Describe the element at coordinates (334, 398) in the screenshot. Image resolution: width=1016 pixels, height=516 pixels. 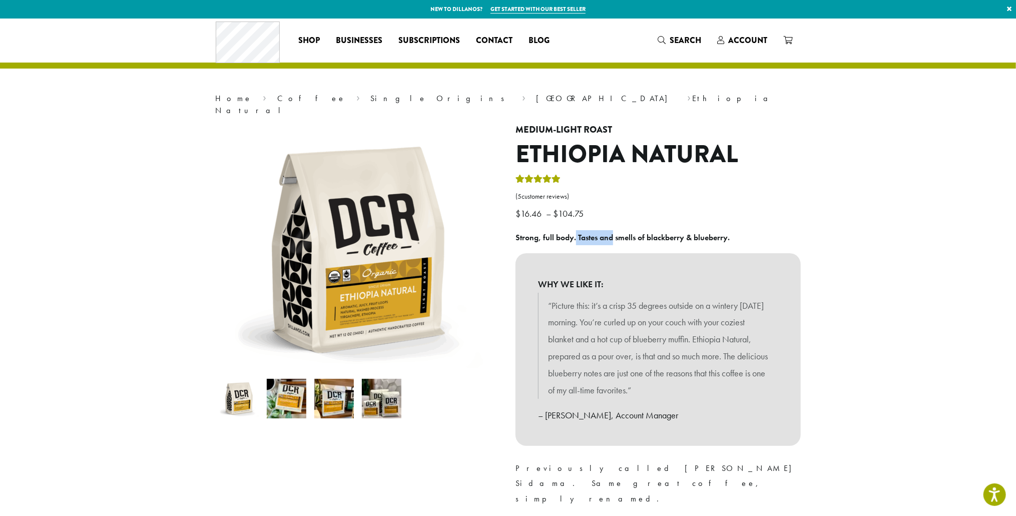
I see `img: Ethiopia Natural - Image 3` at that location.